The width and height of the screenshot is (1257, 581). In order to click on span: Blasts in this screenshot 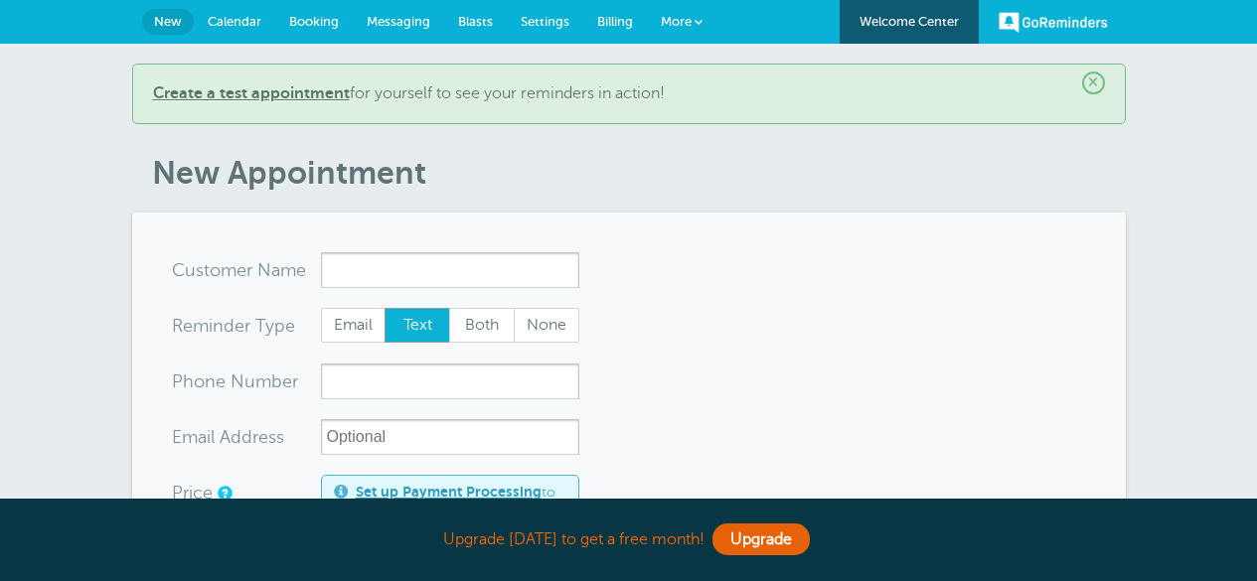, I will do `click(475, 21)`.